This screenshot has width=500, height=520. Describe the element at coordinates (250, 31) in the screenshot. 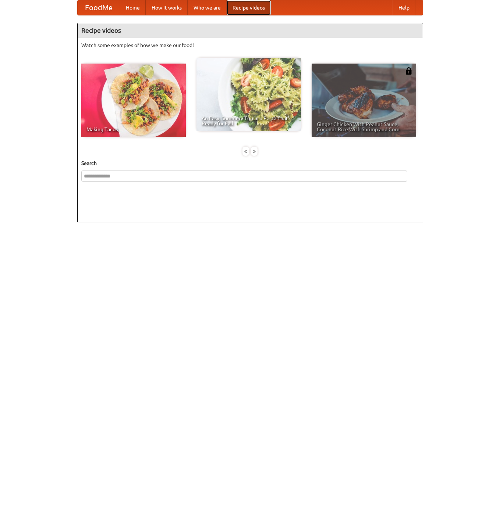

I see `h4: Recipe videos` at that location.